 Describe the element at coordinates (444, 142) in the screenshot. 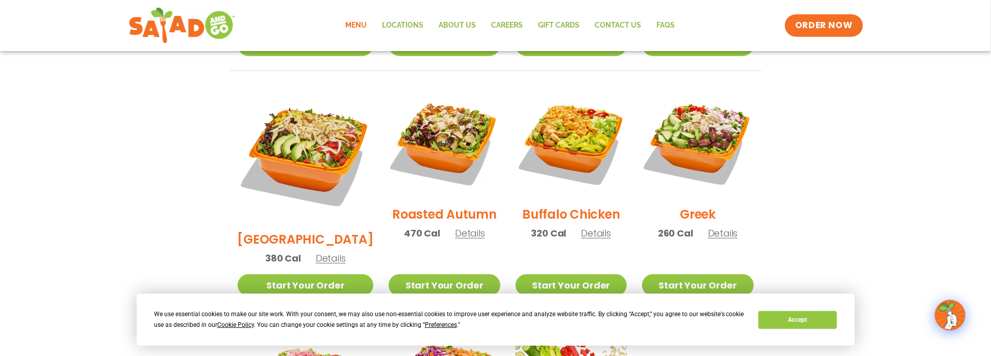

I see `img: Product photo for Roasted Autumn Salad` at that location.